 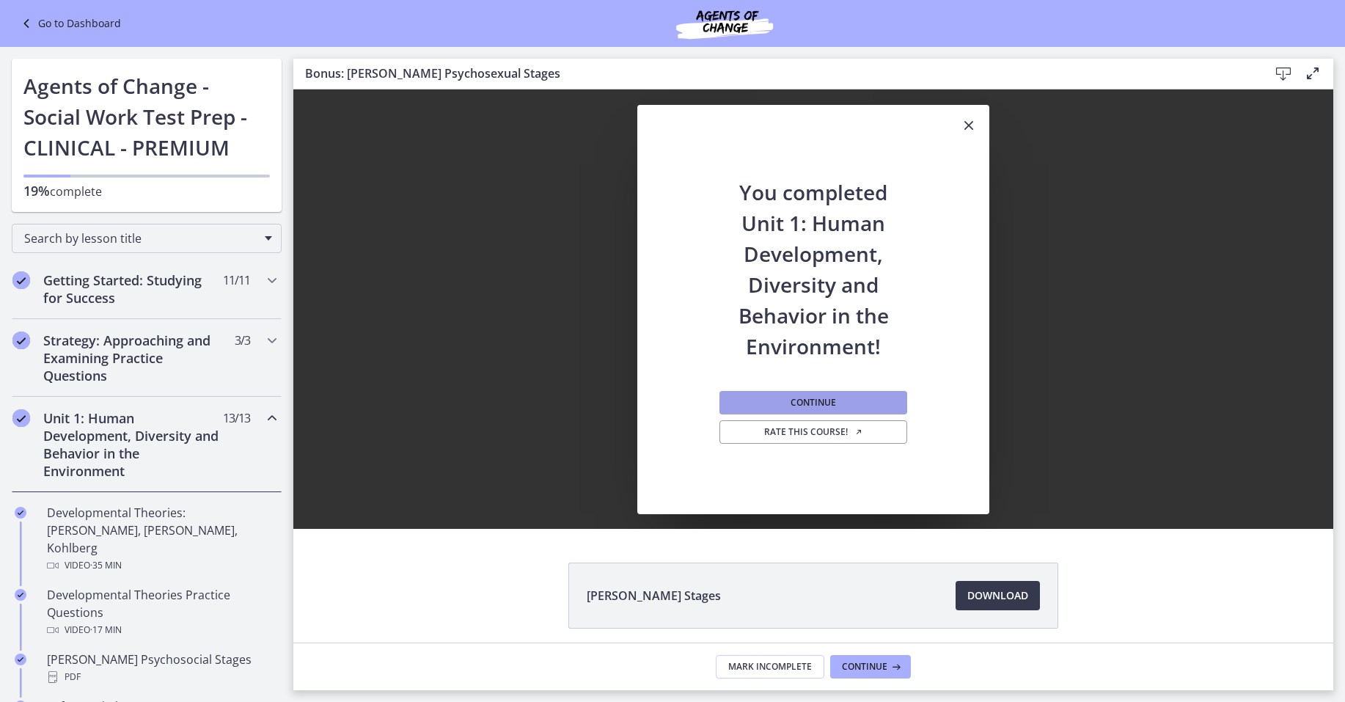 I want to click on span: · 35 min, so click(x=106, y=565).